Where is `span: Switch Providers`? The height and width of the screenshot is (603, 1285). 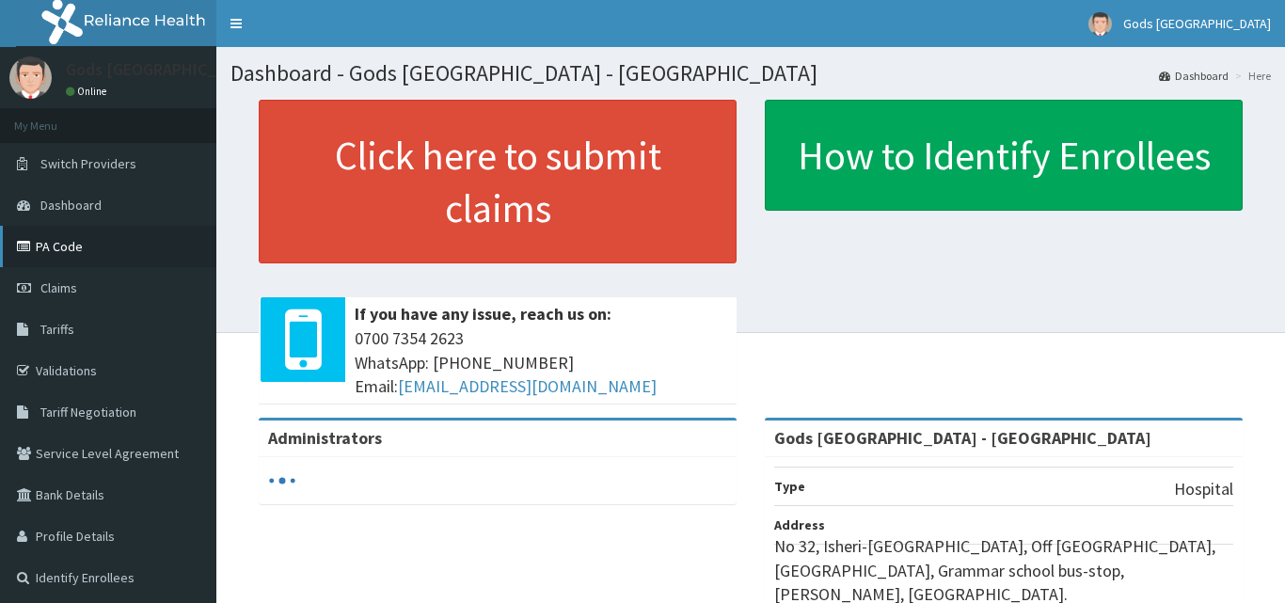
span: Switch Providers is located at coordinates (88, 164).